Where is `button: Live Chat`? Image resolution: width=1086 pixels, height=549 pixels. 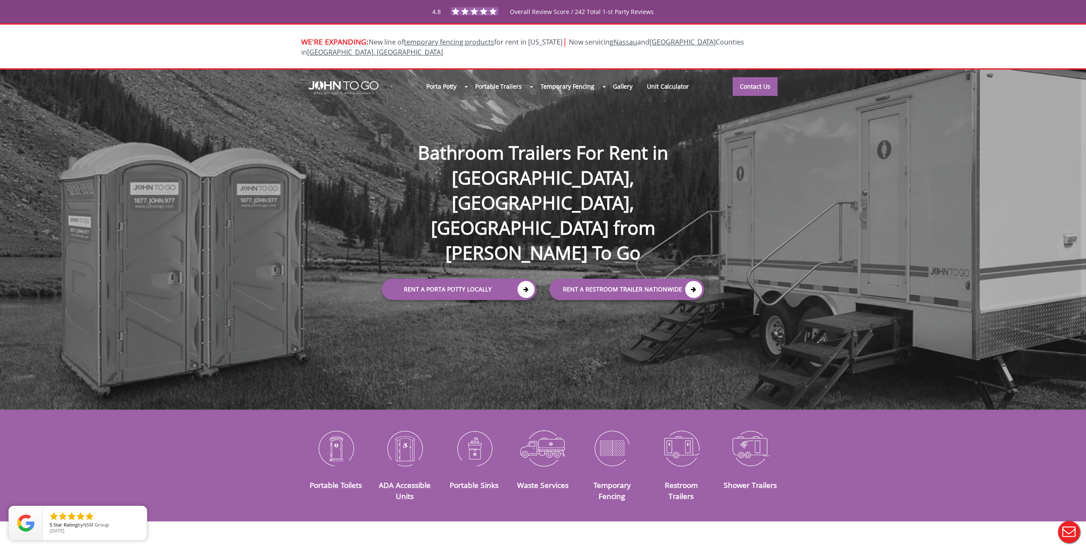 button: Live Chat is located at coordinates (1069, 532).